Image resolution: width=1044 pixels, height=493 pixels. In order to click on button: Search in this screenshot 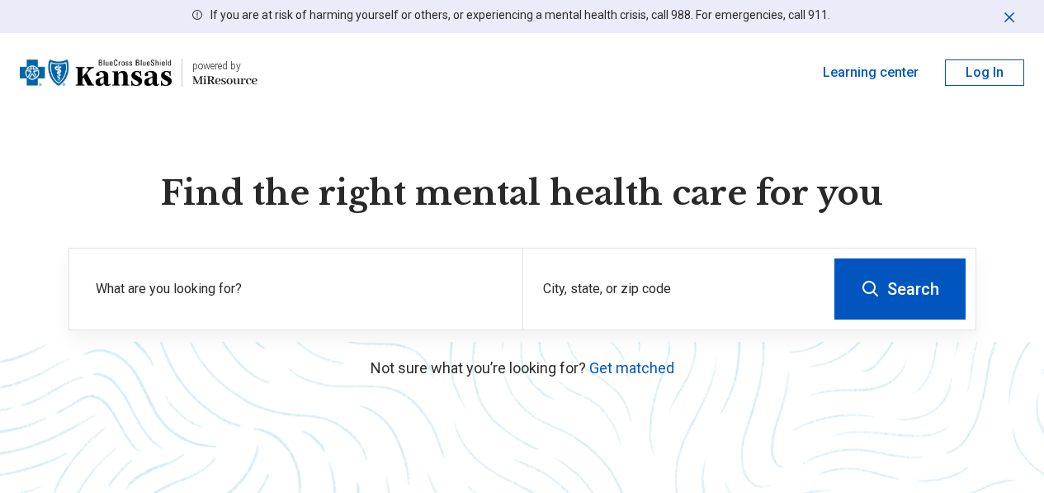, I will do `click(899, 289)`.